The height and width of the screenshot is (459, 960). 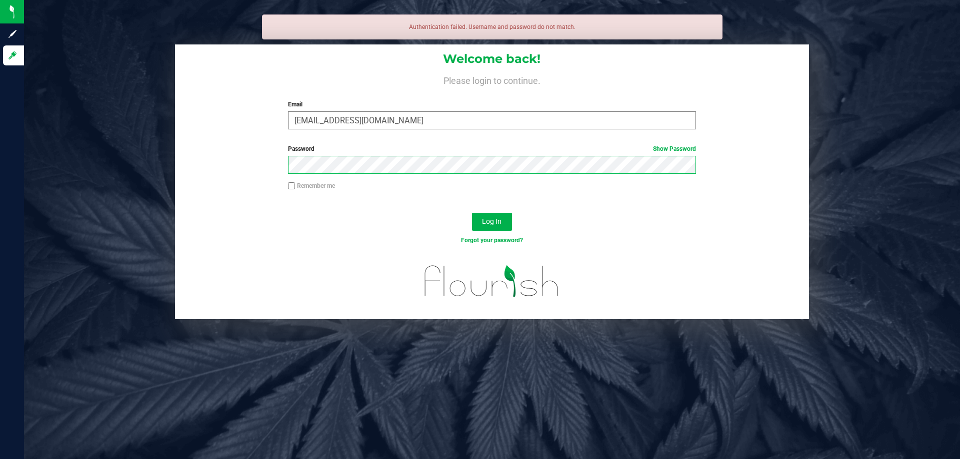 What do you see at coordinates (491, 221) in the screenshot?
I see `span: Log In` at bounding box center [491, 221].